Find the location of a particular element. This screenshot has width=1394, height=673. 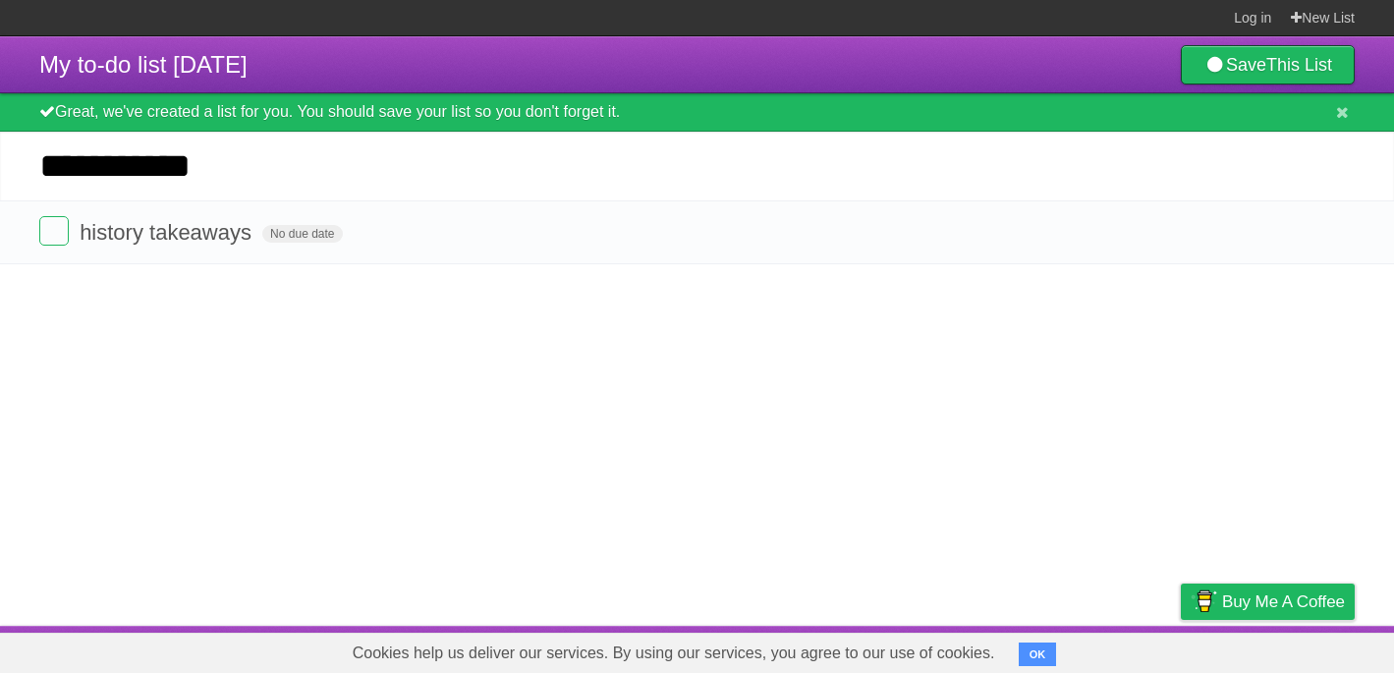

label: Done is located at coordinates (54, 231).